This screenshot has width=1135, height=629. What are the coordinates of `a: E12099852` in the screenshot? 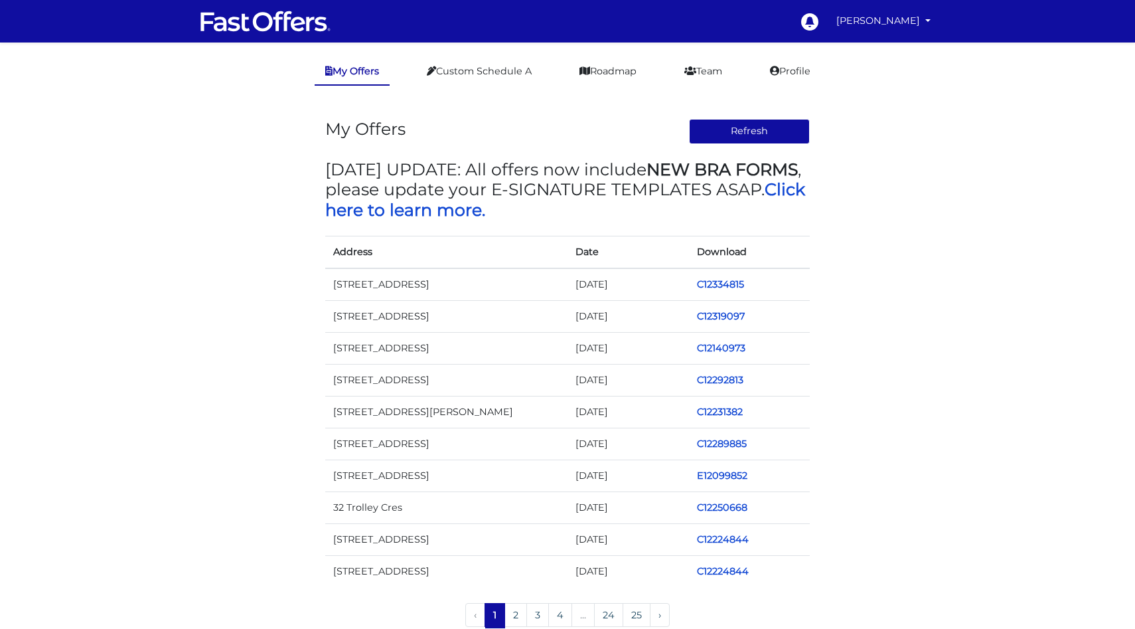 It's located at (722, 475).